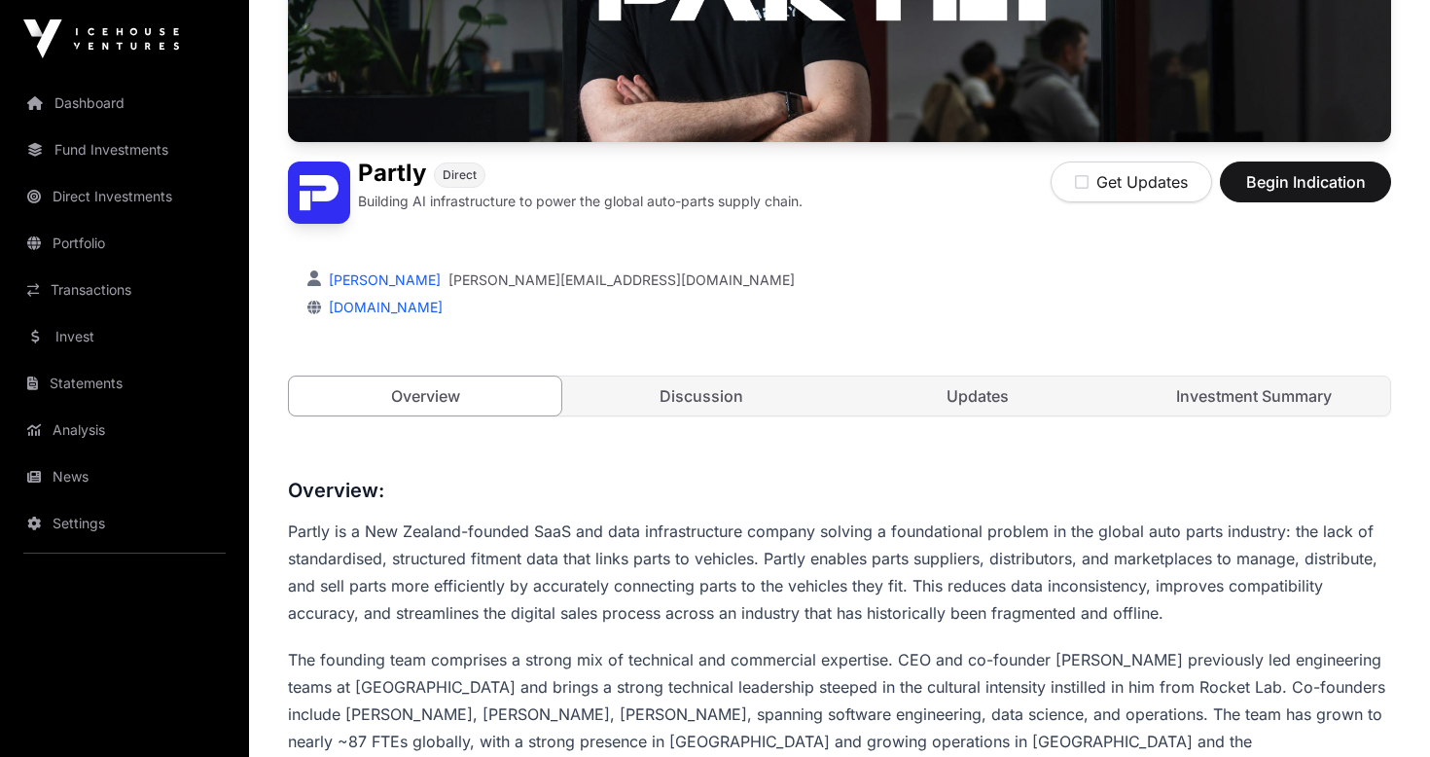  Describe the element at coordinates (125, 103) in the screenshot. I see `a: Dashboard` at that location.